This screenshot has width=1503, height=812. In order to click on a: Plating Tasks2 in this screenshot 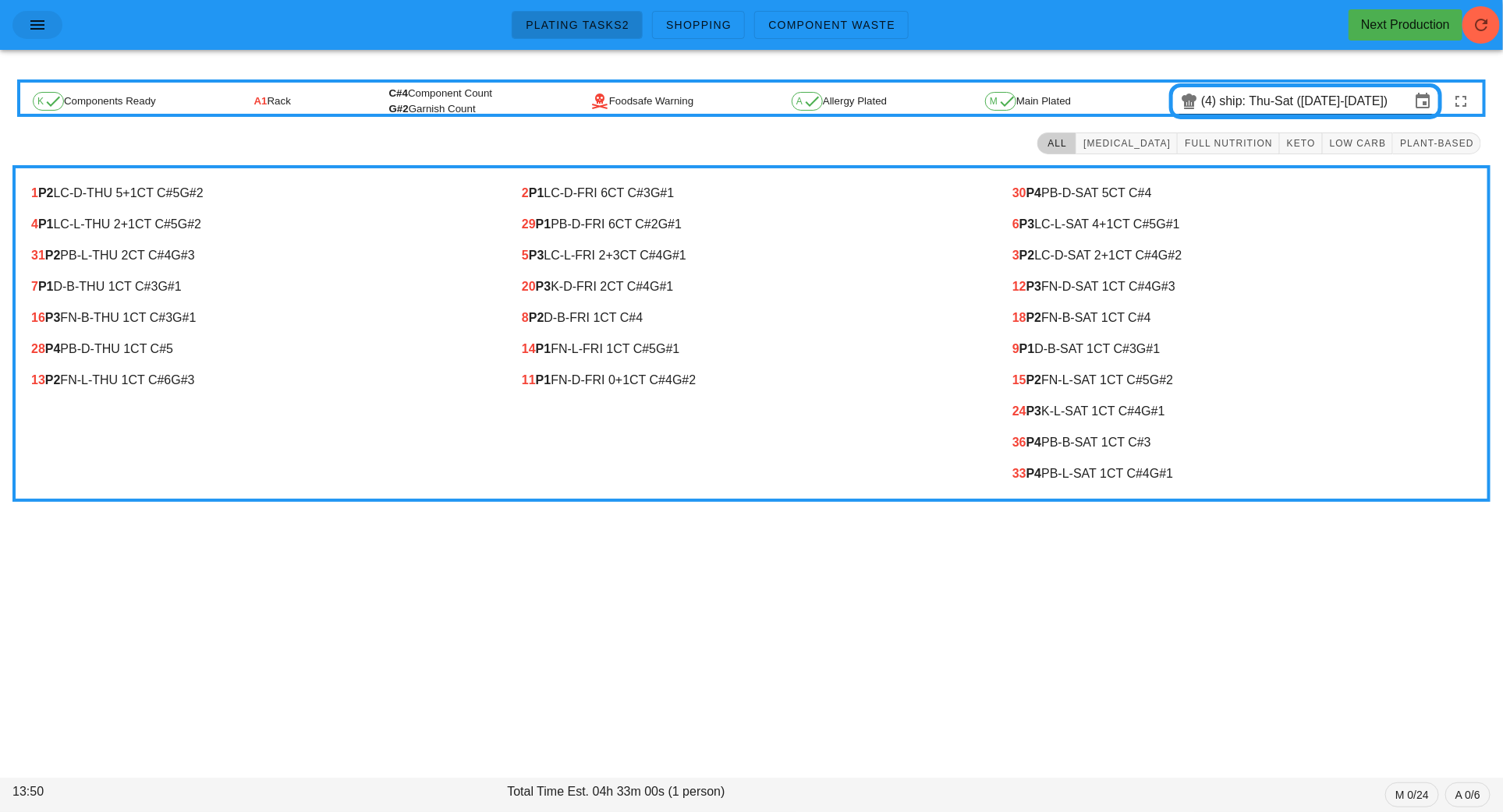, I will do `click(577, 25)`.